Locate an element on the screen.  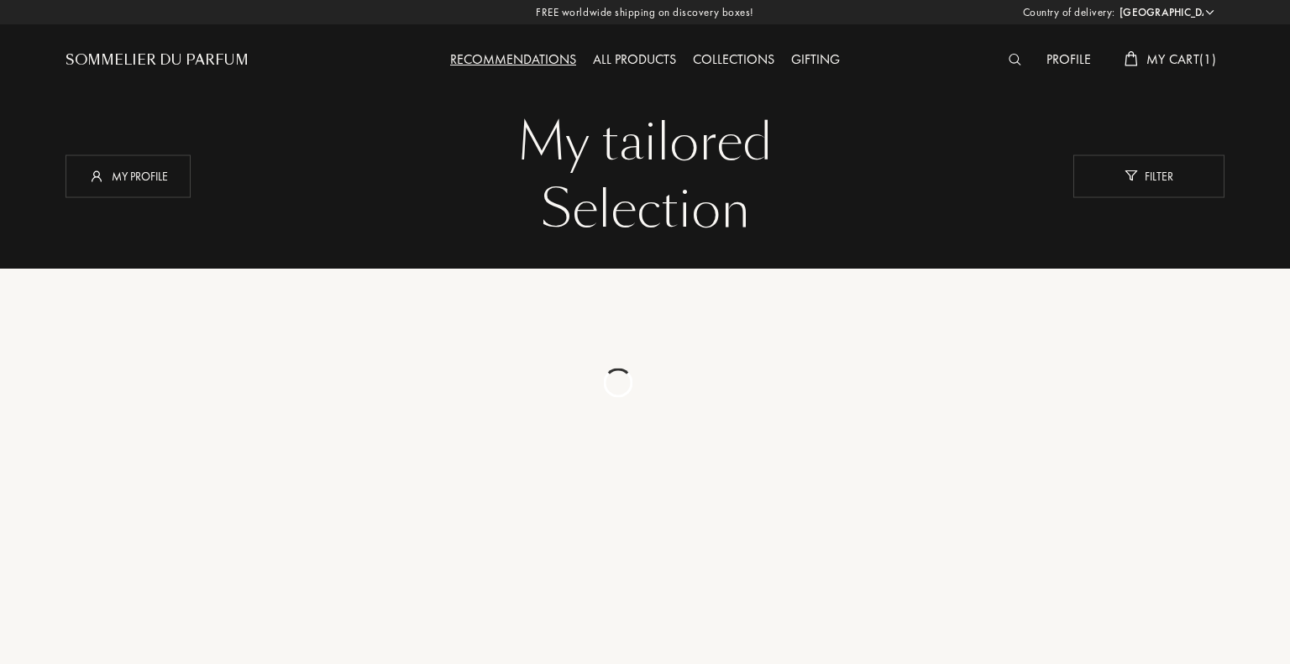
div: My tailored is located at coordinates (645, 143).